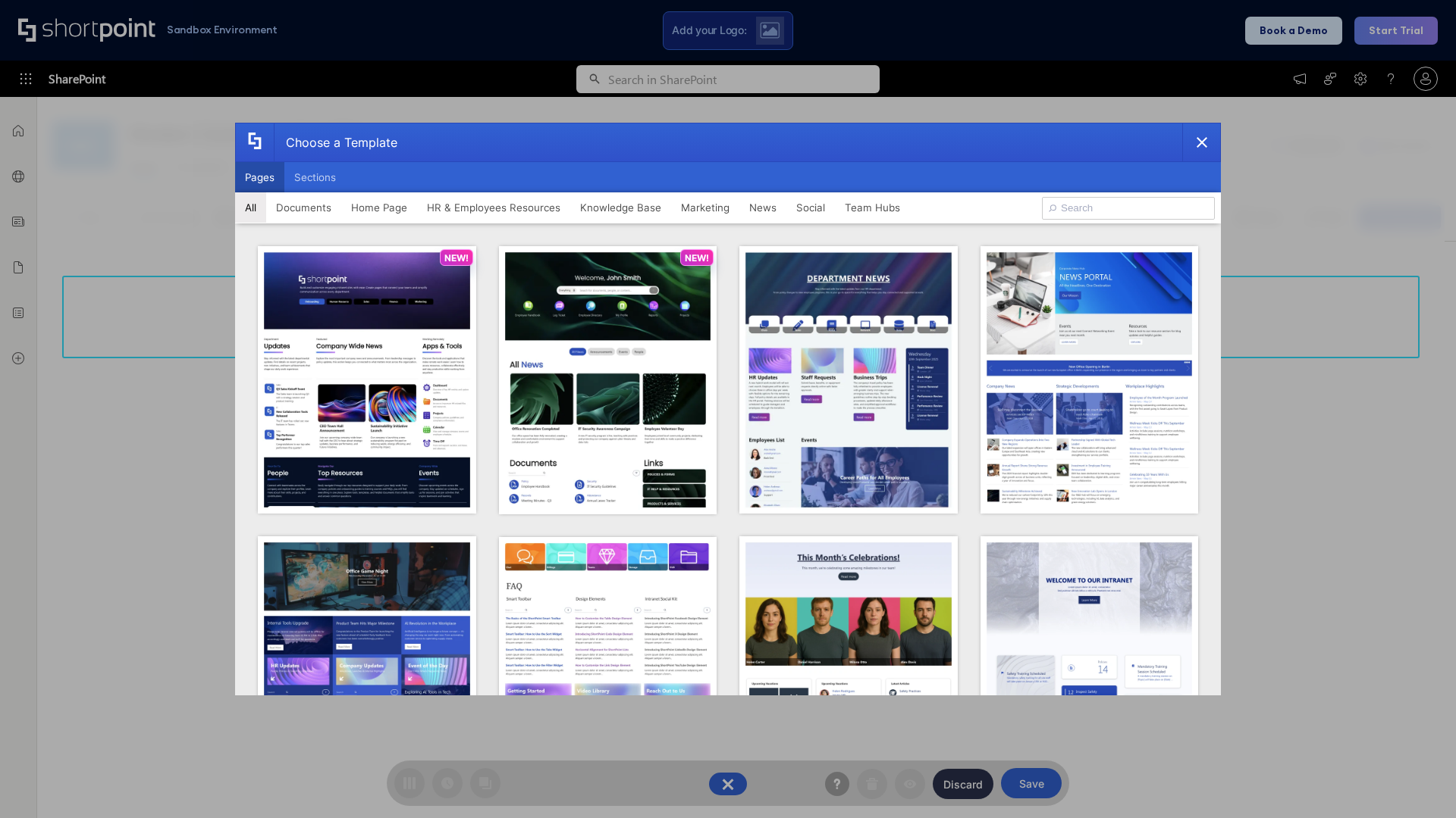 Image resolution: width=1456 pixels, height=818 pixels. What do you see at coordinates (335, 143) in the screenshot?
I see `div: Choose a Template` at bounding box center [335, 143].